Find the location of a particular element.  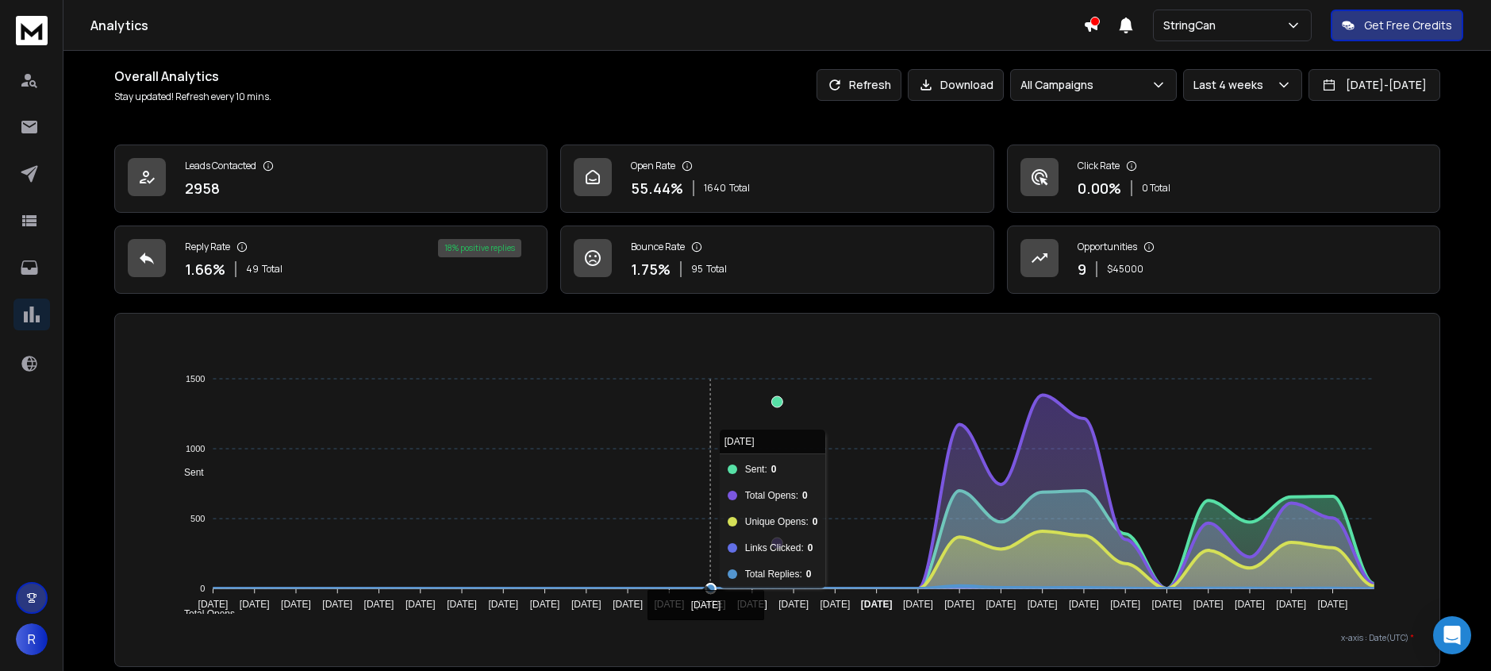

span: 95 is located at coordinates (697, 269).